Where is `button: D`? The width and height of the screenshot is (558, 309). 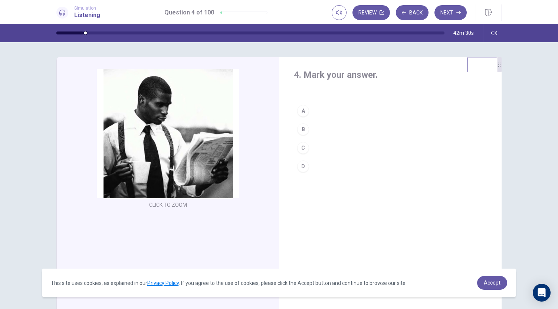
button: D is located at coordinates (390, 167).